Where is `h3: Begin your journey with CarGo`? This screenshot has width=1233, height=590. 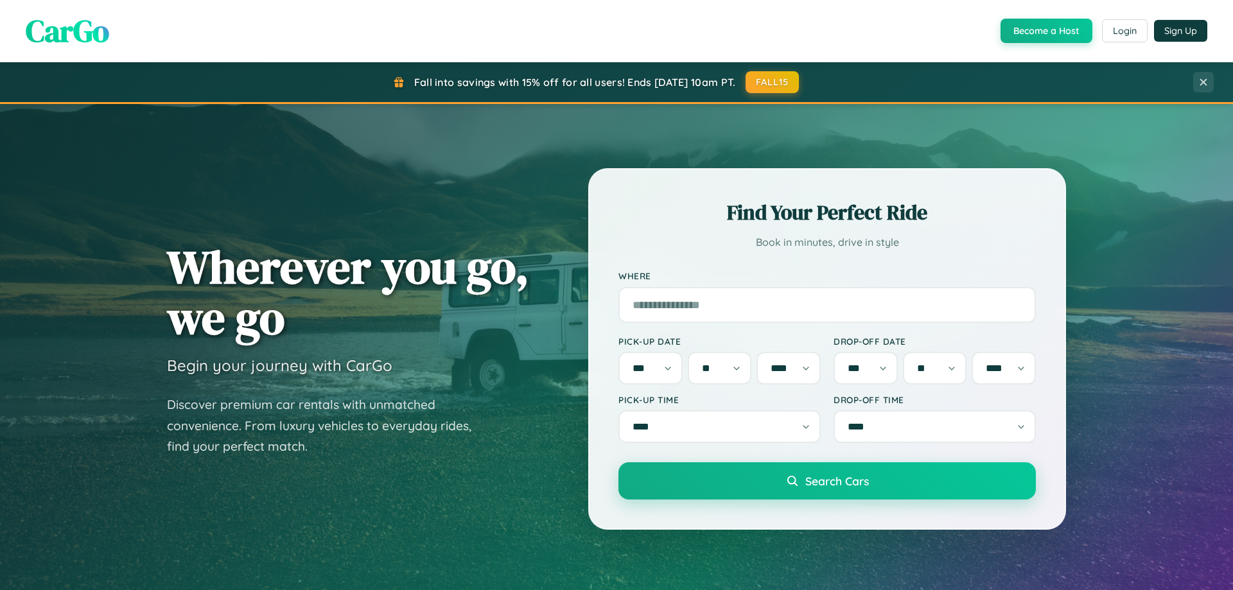
h3: Begin your journey with CarGo is located at coordinates (279, 365).